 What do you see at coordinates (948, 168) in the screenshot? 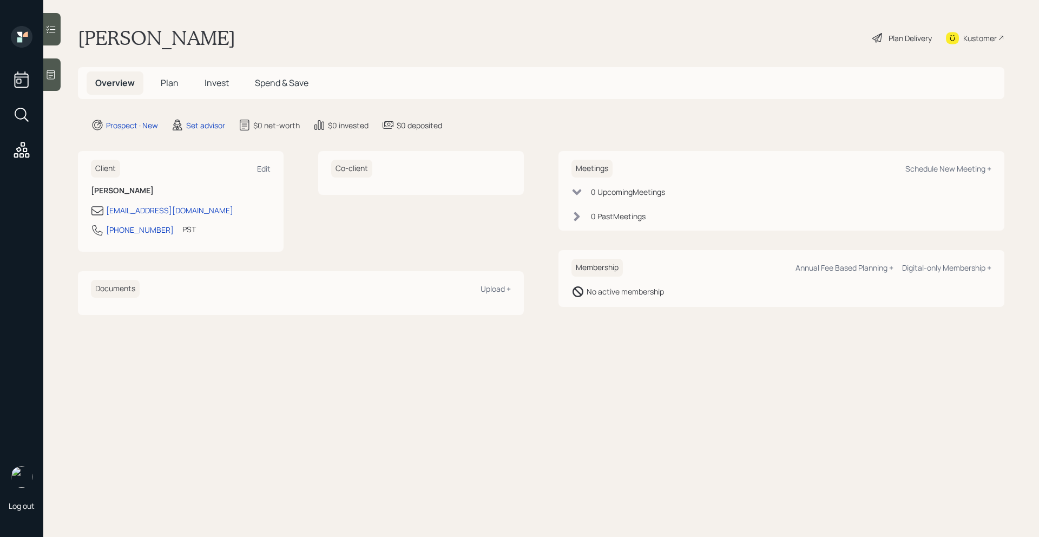
I see `div: Schedule New Meeting +` at bounding box center [948, 168].